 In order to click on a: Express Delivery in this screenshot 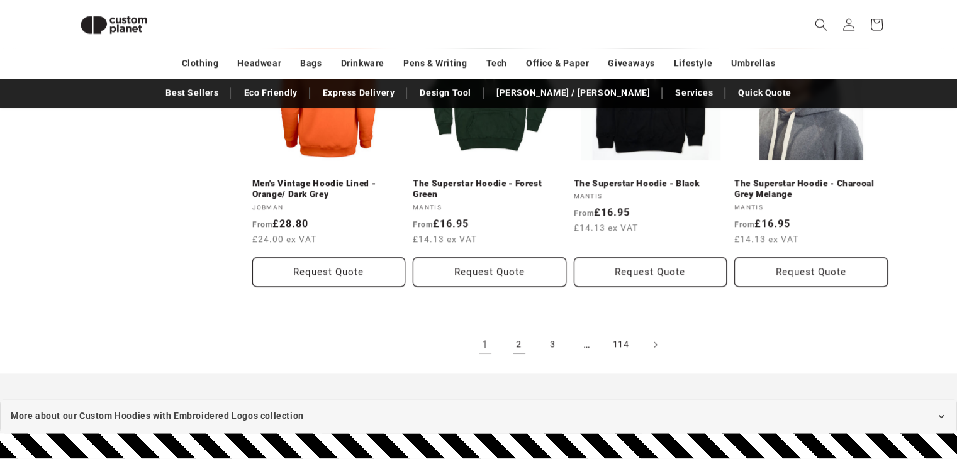, I will do `click(359, 93)`.